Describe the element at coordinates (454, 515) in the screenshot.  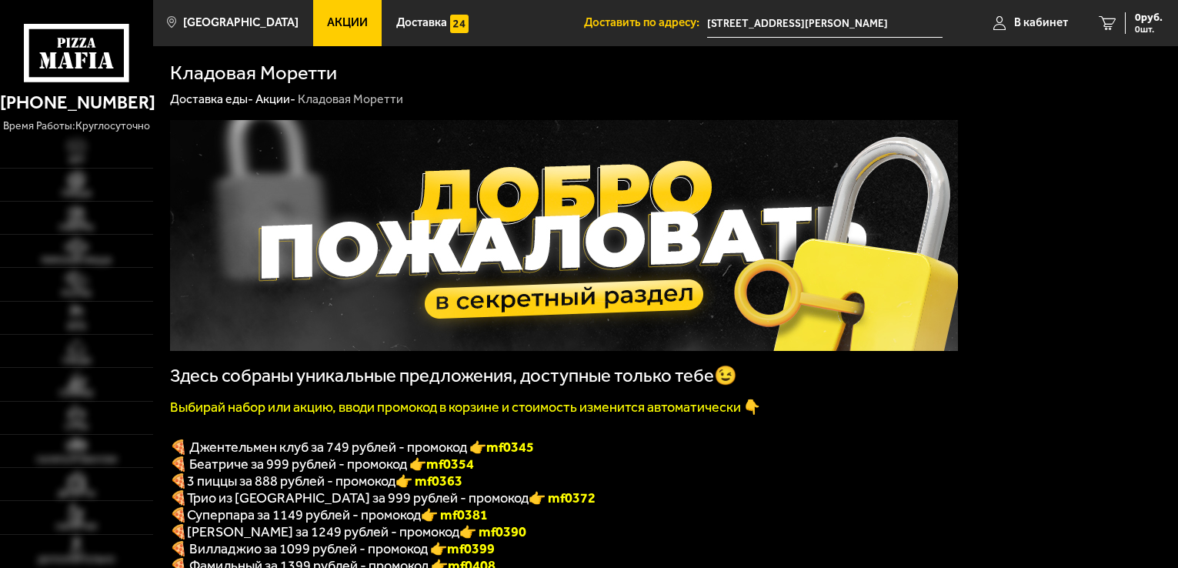
I see `font: 👉 mf0381` at that location.